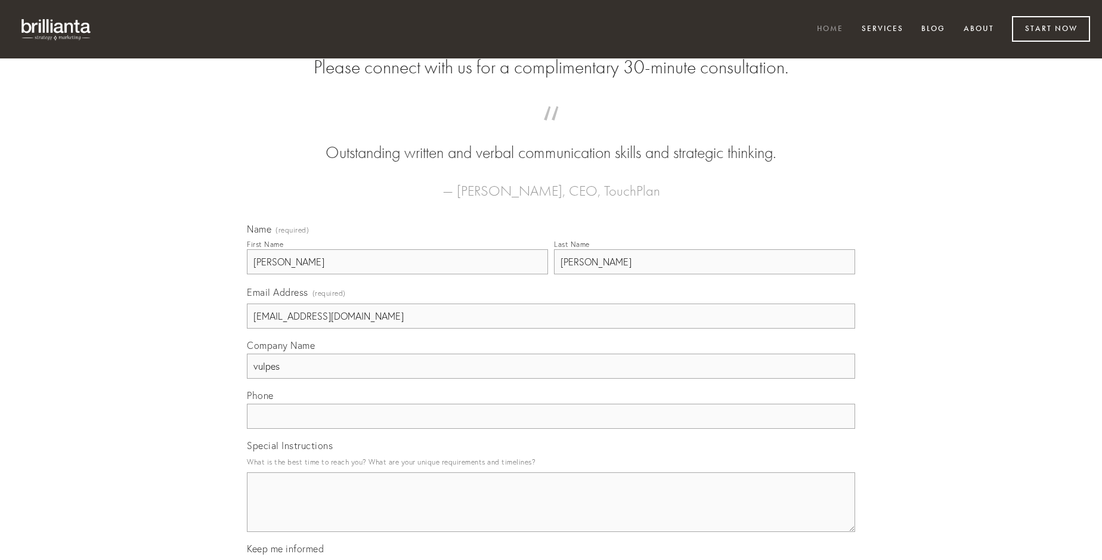 This screenshot has width=1102, height=560. Describe the element at coordinates (551, 67) in the screenshot. I see `h2: Please connect with us for a complimentary 30-minute consultation.` at that location.